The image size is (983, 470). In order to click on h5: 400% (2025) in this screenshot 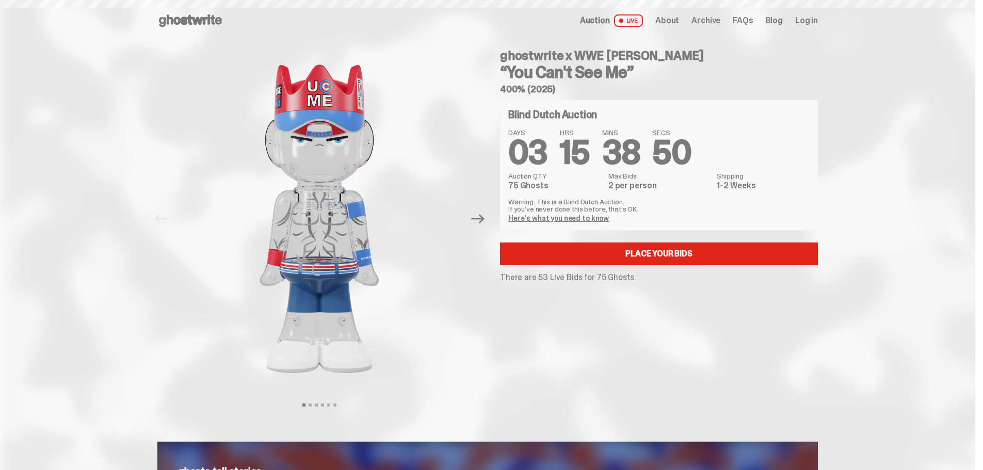, I will do `click(659, 89)`.